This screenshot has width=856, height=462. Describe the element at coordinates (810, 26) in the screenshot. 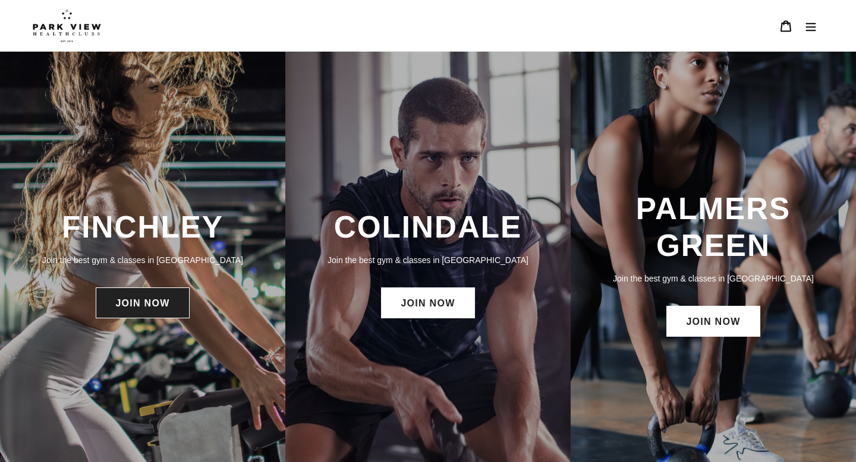

I see `button: Menu` at that location.